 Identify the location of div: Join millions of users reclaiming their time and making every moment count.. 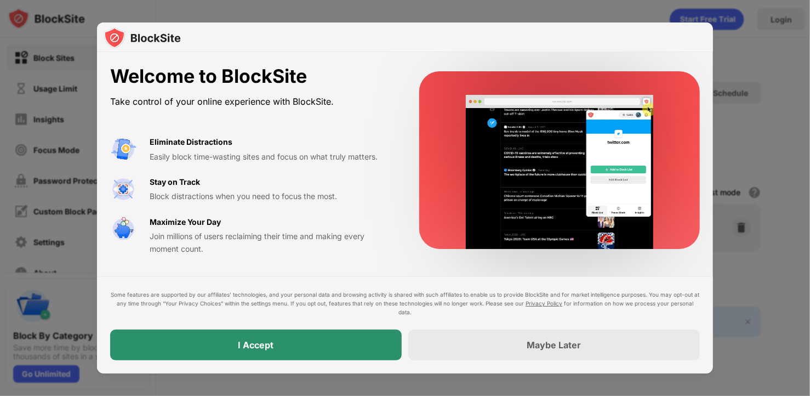
(271, 242).